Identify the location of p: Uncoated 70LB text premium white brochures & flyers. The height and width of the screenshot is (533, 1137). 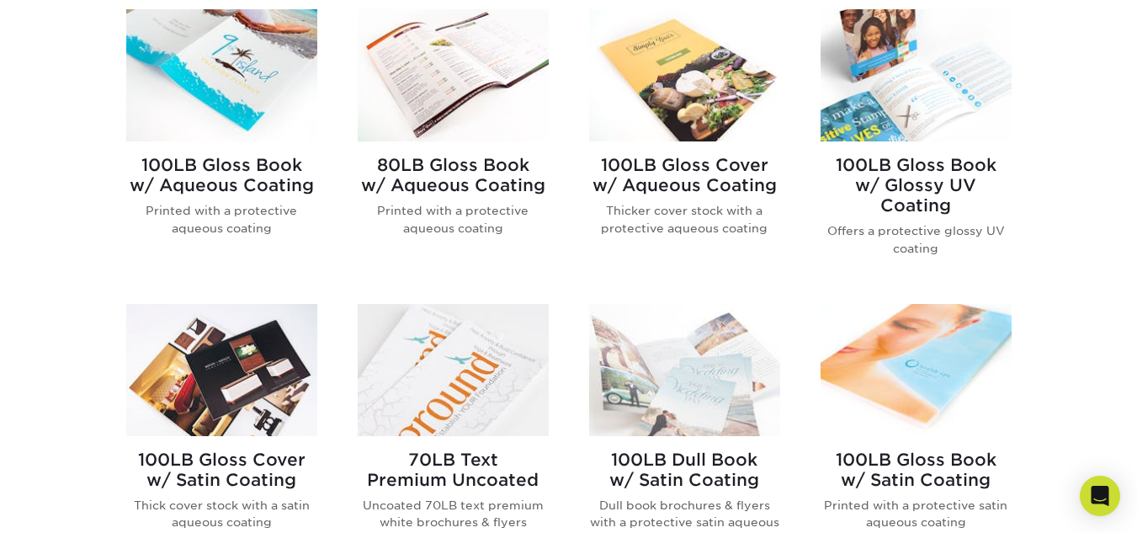
(453, 513).